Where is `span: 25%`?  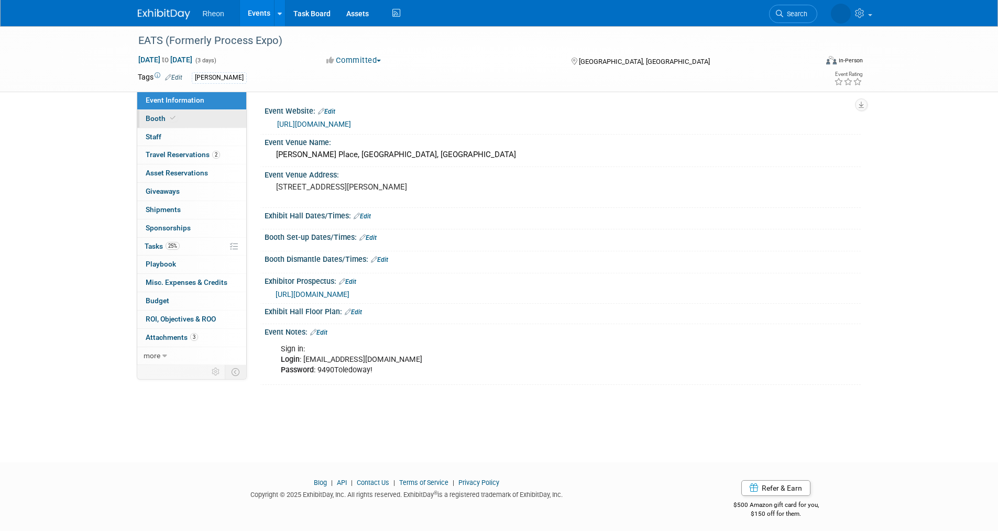
span: 25% is located at coordinates (172, 246).